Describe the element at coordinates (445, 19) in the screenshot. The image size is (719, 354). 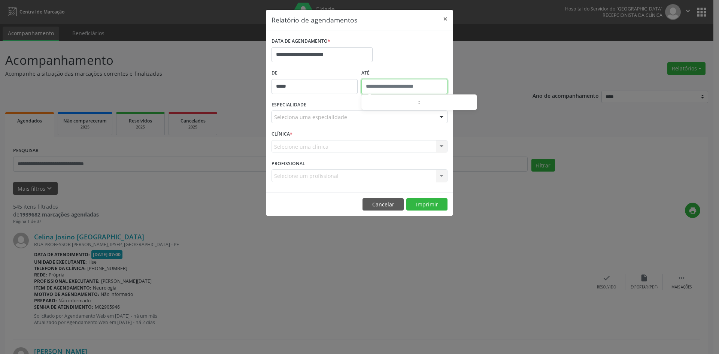
I see `button: Close` at that location.